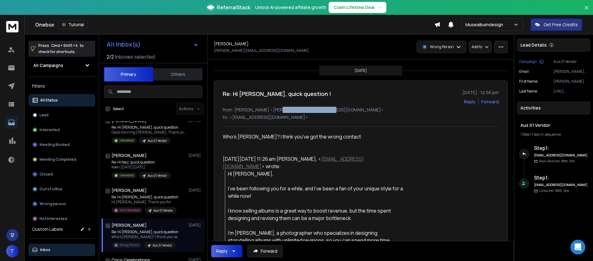 The height and width of the screenshot is (261, 593). What do you see at coordinates (233, 7) in the screenshot?
I see `span: ReferralStack` at bounding box center [233, 7].